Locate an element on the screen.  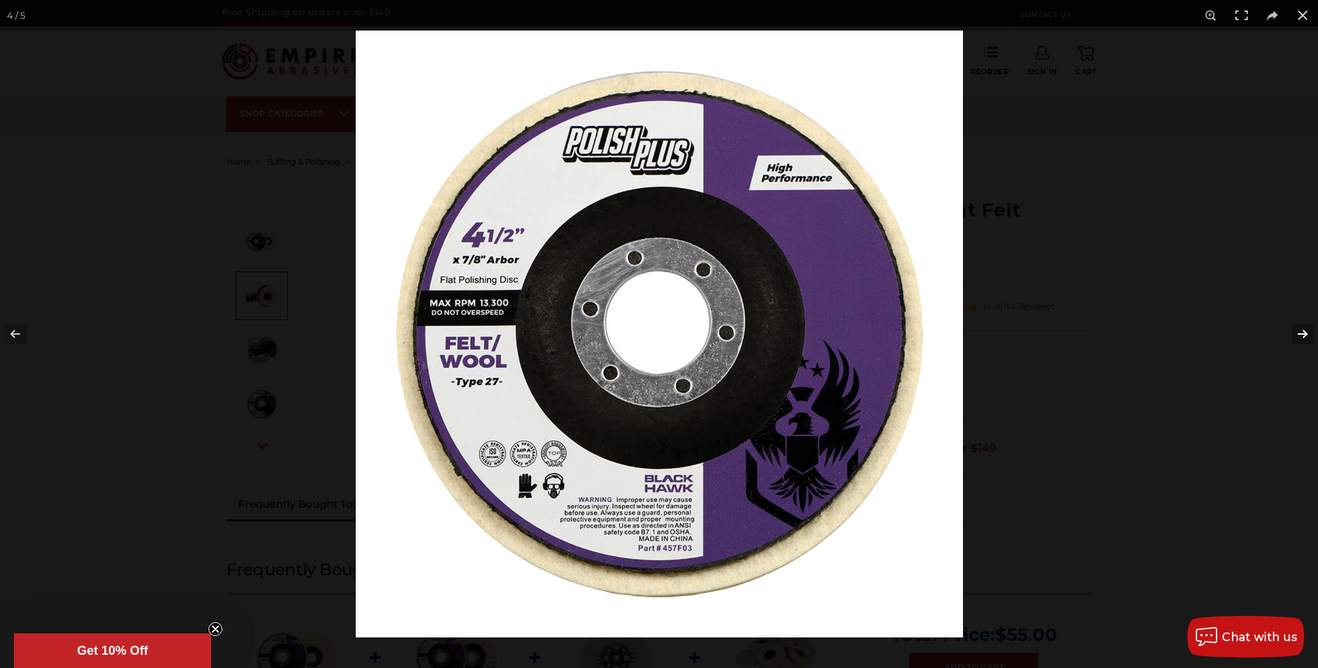
span: Chat with us is located at coordinates (1259, 637).